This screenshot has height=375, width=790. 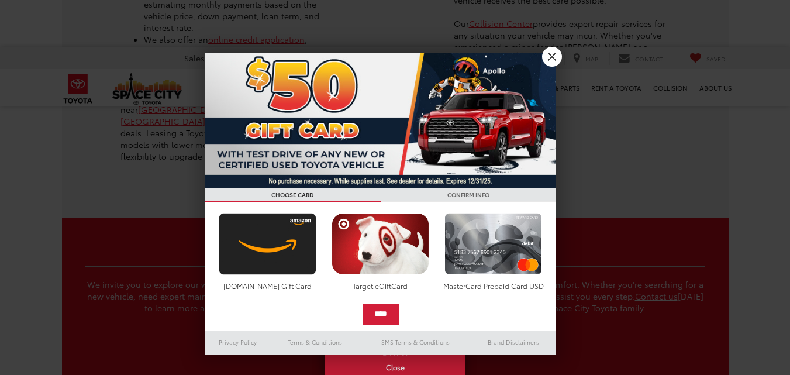 What do you see at coordinates (468, 195) in the screenshot?
I see `h3: CONFIRM INFO` at bounding box center [468, 195].